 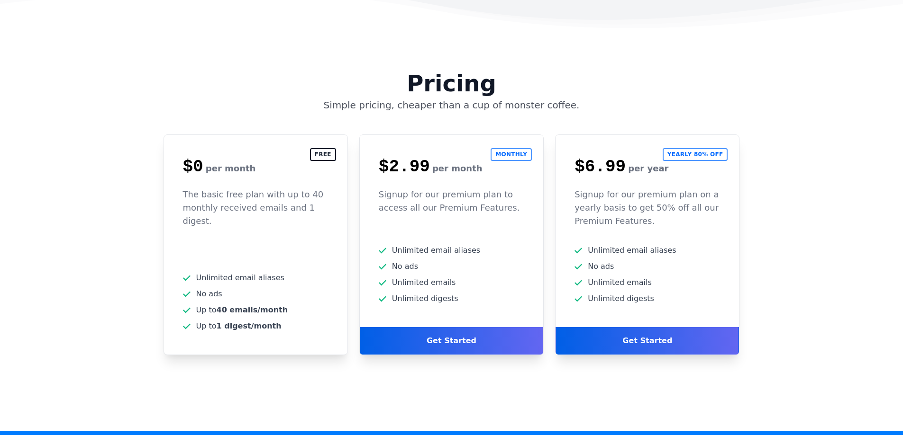 I want to click on p: Signup for our premium plan on a yearly basis to get 50% off all our Premium Features., so click(x=647, y=208).